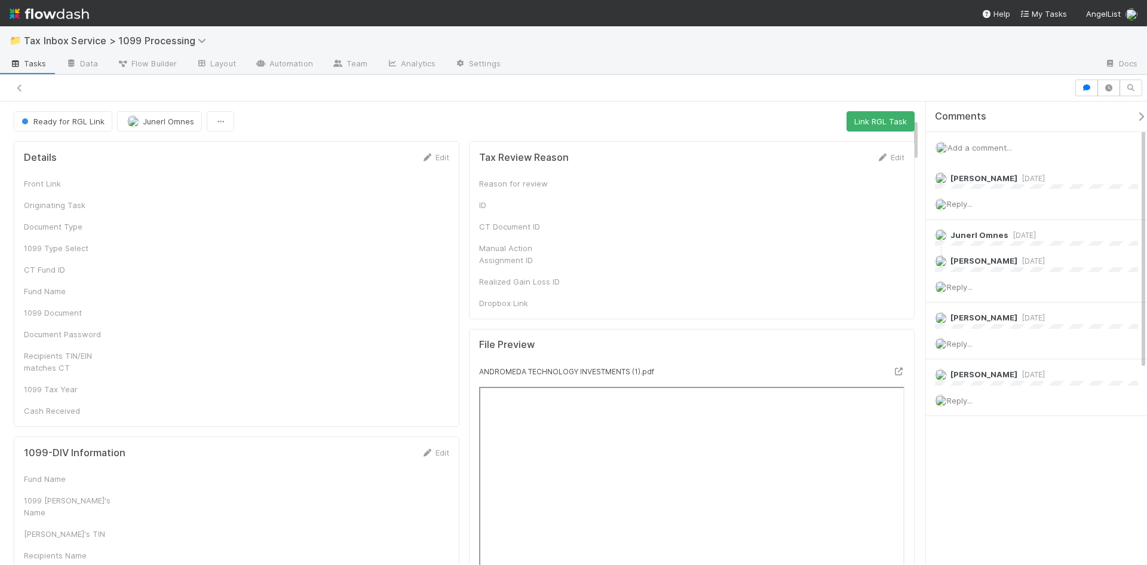  What do you see at coordinates (996, 14) in the screenshot?
I see `div: Help` at bounding box center [996, 14].